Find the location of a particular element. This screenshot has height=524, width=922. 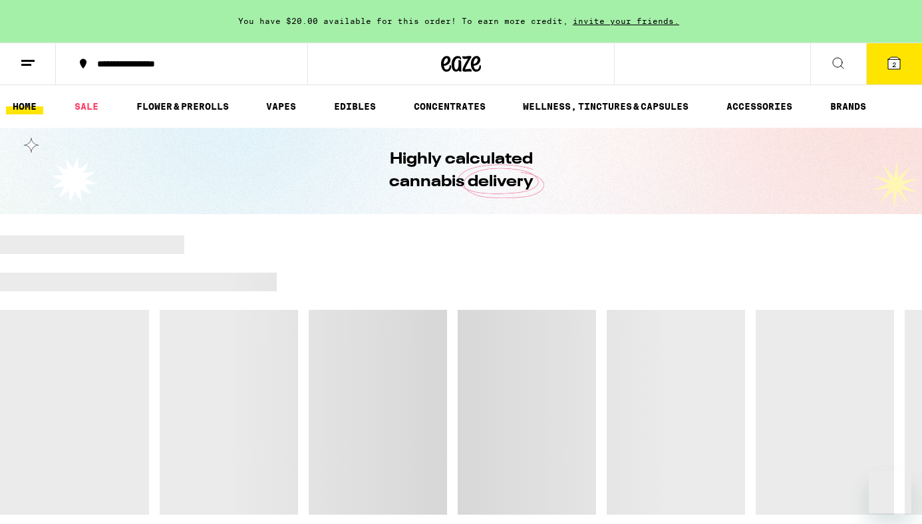

a: FLOWER & PREROLLS is located at coordinates (182, 106).